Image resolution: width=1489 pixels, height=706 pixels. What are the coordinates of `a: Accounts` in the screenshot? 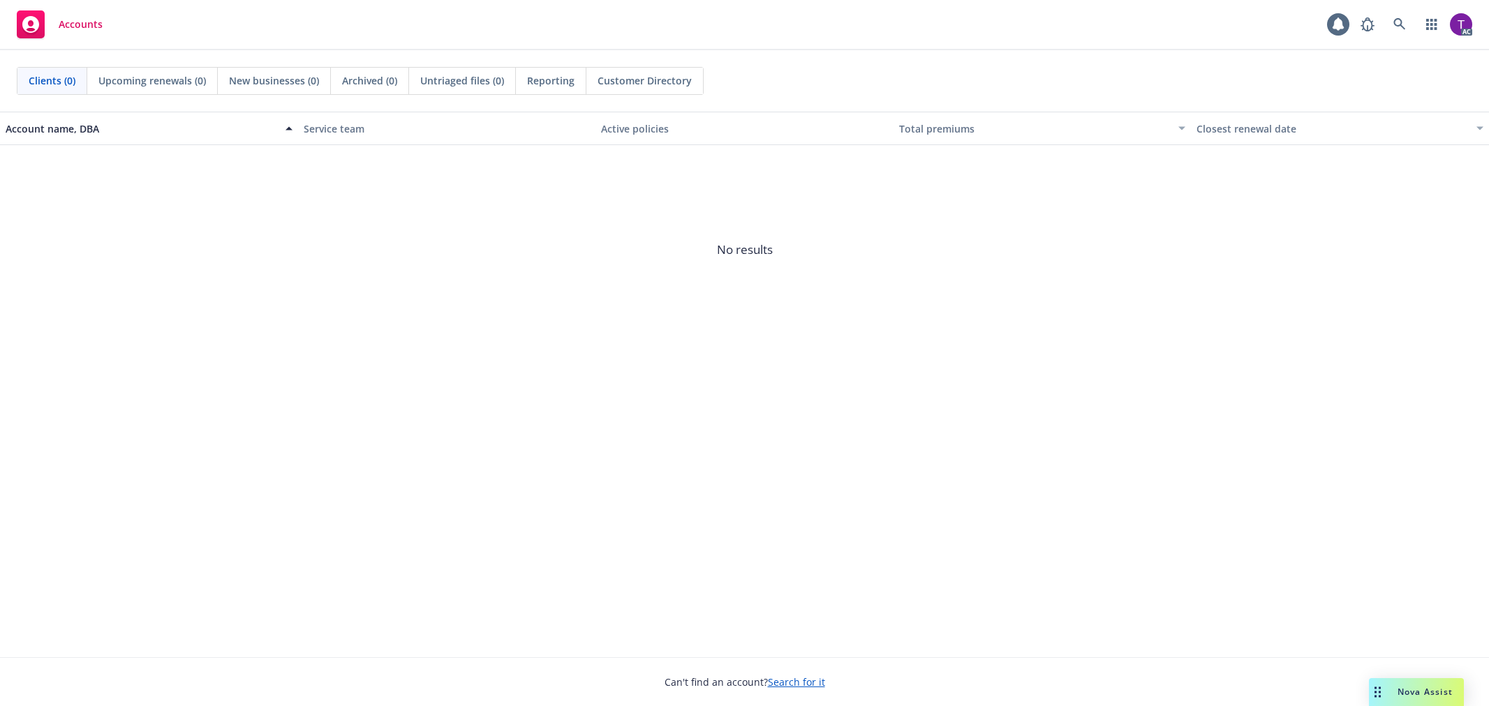 It's located at (59, 24).